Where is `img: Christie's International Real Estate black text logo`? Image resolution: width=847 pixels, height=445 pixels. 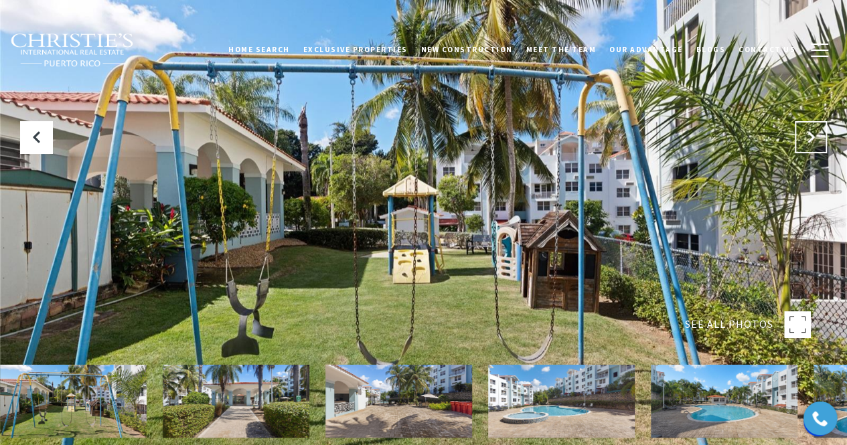 img: Christie's International Real Estate black text logo is located at coordinates (72, 50).